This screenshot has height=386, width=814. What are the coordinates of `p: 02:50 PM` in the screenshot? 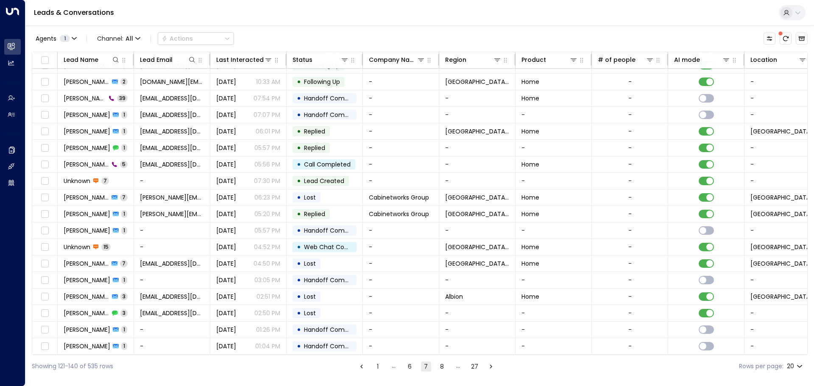 It's located at (267, 313).